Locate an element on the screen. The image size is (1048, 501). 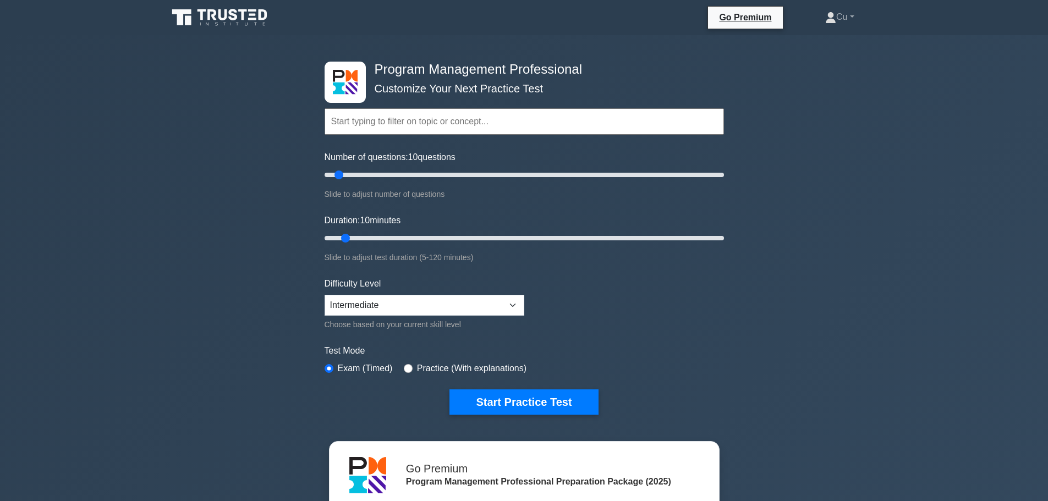
button: Start Practice Test is located at coordinates (524, 402).